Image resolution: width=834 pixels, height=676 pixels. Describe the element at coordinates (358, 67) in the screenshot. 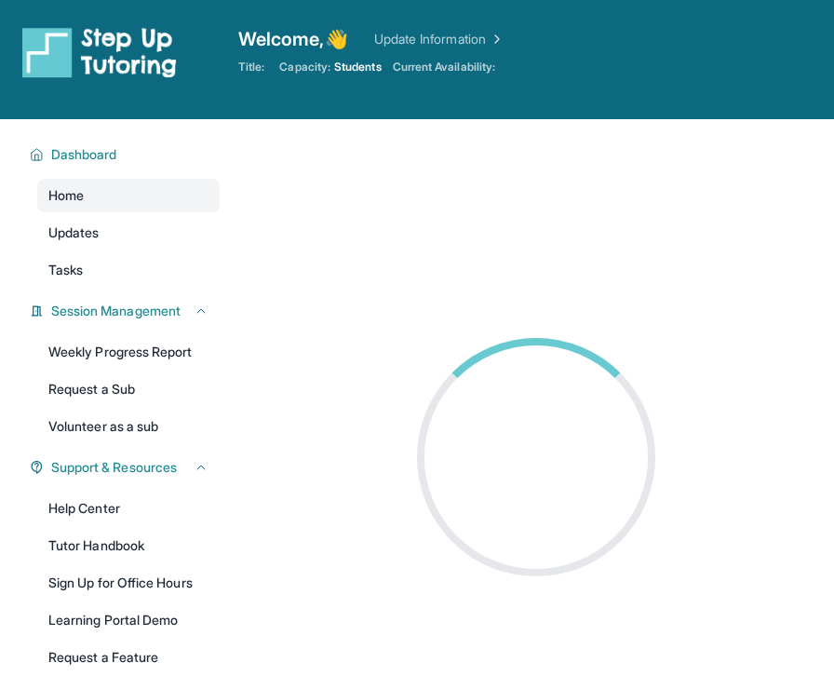

I see `span: Students` at that location.